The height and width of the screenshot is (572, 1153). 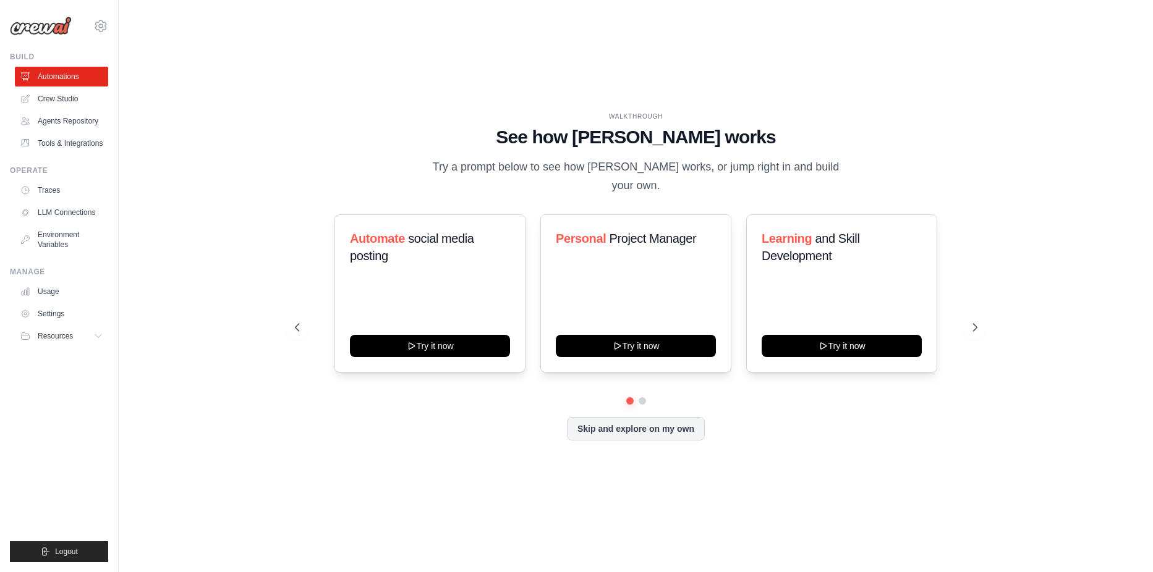 What do you see at coordinates (61, 314) in the screenshot?
I see `a: Settings` at bounding box center [61, 314].